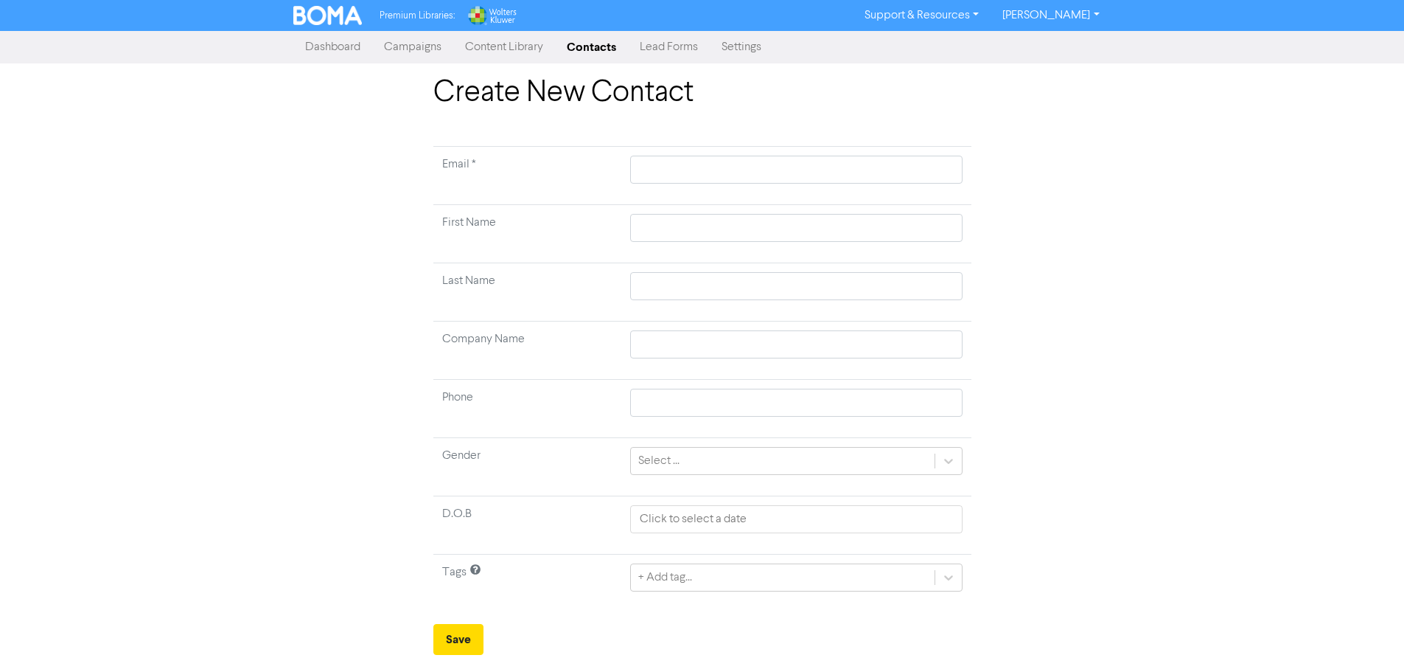 The width and height of the screenshot is (1404, 672). What do you see at coordinates (328, 15) in the screenshot?
I see `img: BOMA Logo` at bounding box center [328, 15].